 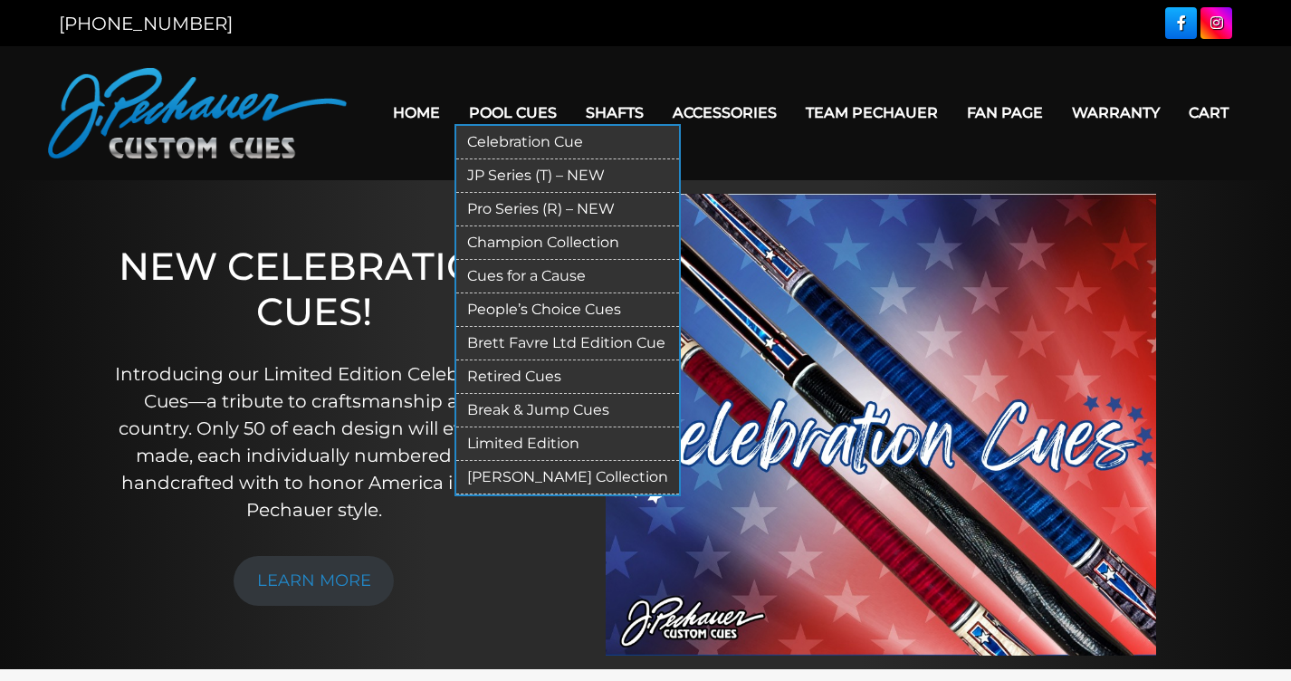 I want to click on img: Pechauer Custom Cues, so click(x=197, y=113).